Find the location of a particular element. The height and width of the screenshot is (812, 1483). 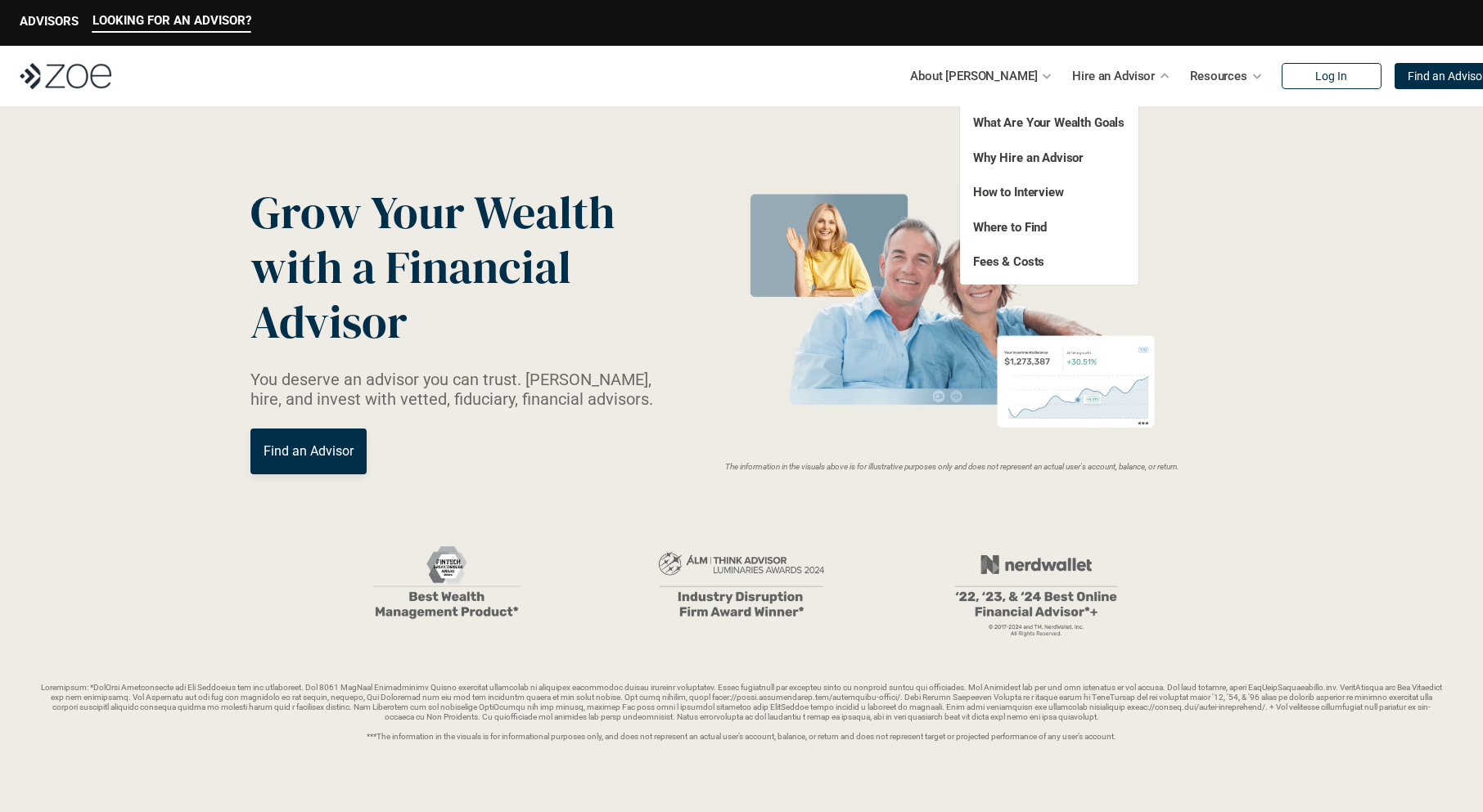

a: Why Hire an Advisor is located at coordinates (1027, 158).